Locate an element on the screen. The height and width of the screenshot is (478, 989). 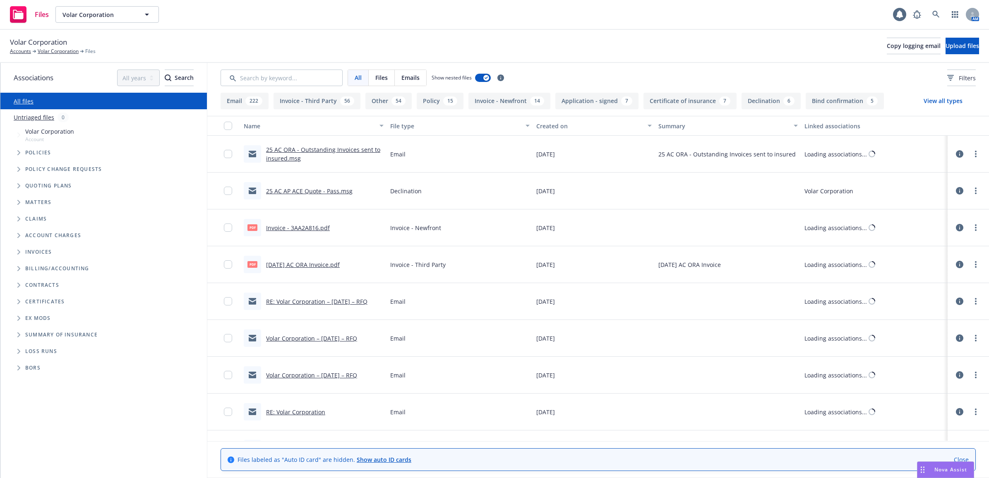
svg: Search is located at coordinates (168, 78).